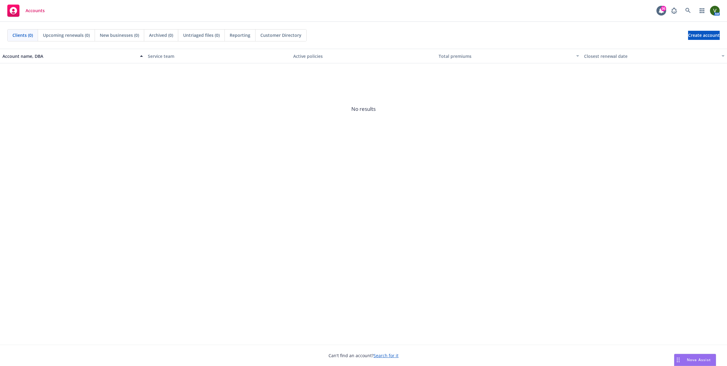 The image size is (727, 366). What do you see at coordinates (386, 355) in the screenshot?
I see `a: Search for it` at bounding box center [386, 355].